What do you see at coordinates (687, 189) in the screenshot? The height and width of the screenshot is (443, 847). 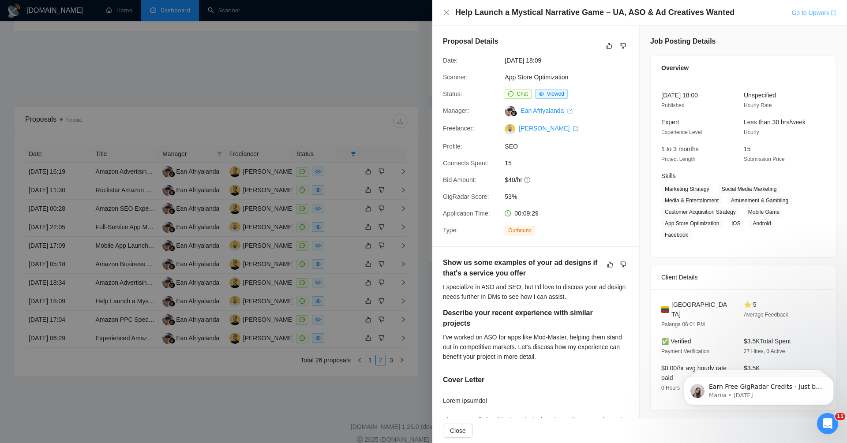 I see `span: Marketing Strategy` at bounding box center [687, 189].